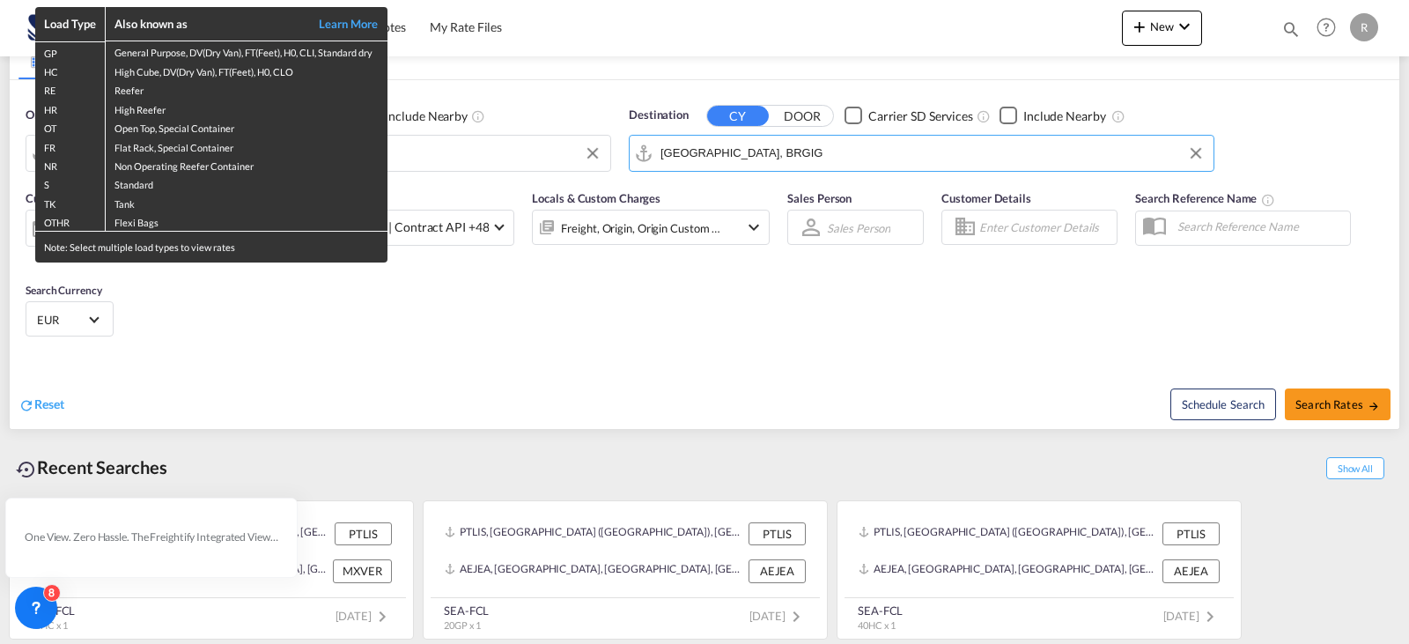 The width and height of the screenshot is (1409, 644). I want to click on td: Non Operating Reefer Container, so click(247, 164).